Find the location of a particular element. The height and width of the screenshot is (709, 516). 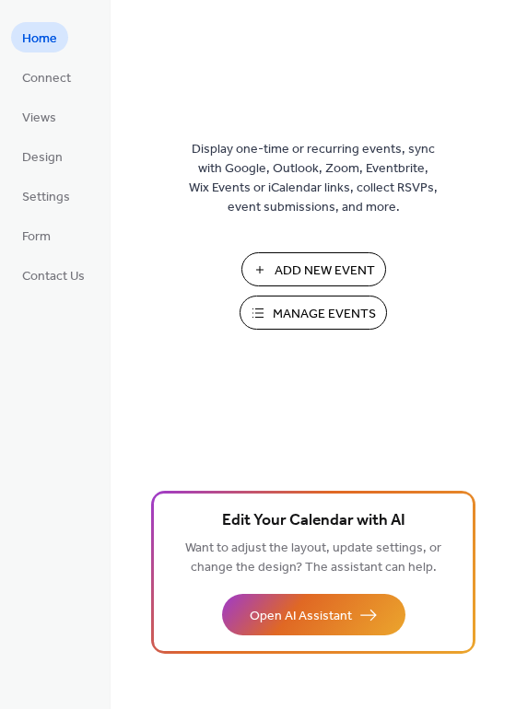

span: Display one-time or recurring events, sync with Google, Outlook, Zoom, Eventbrite, Wix Events or ... is located at coordinates (313, 179).